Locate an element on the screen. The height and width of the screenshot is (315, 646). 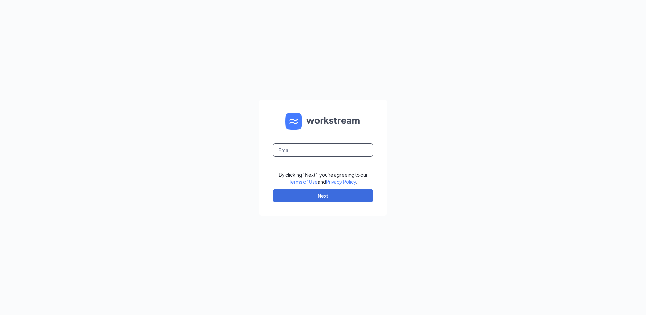
a: Terms of Use is located at coordinates (303, 182).